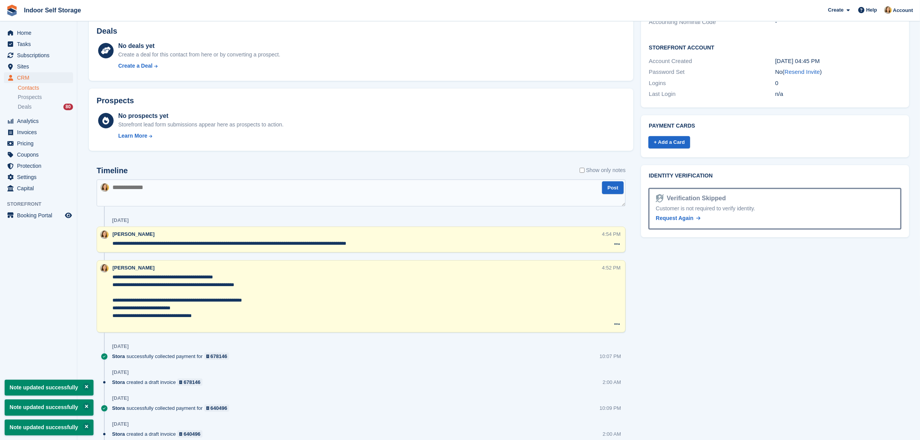  What do you see at coordinates (40, 66) in the screenshot?
I see `span: Sites` at bounding box center [40, 66].